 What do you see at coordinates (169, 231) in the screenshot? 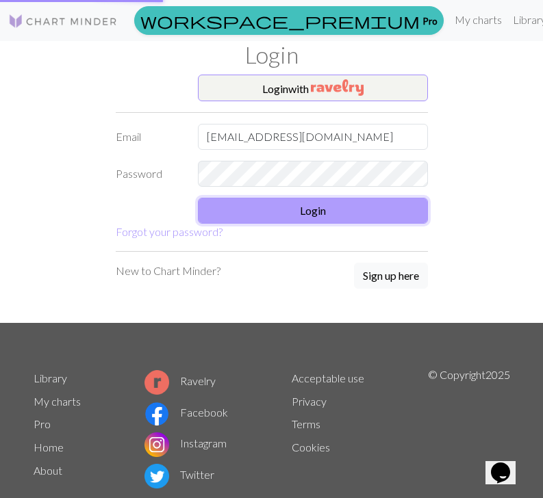
I see `a: Forgot your password?` at bounding box center [169, 231].